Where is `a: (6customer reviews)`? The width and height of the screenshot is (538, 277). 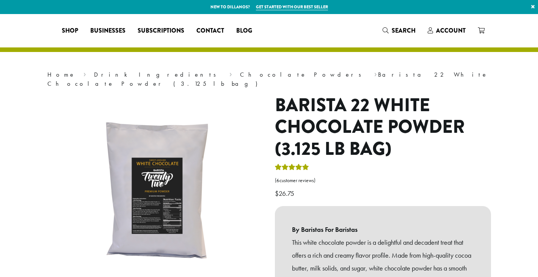 a: (6customer reviews) is located at coordinates (383, 180).